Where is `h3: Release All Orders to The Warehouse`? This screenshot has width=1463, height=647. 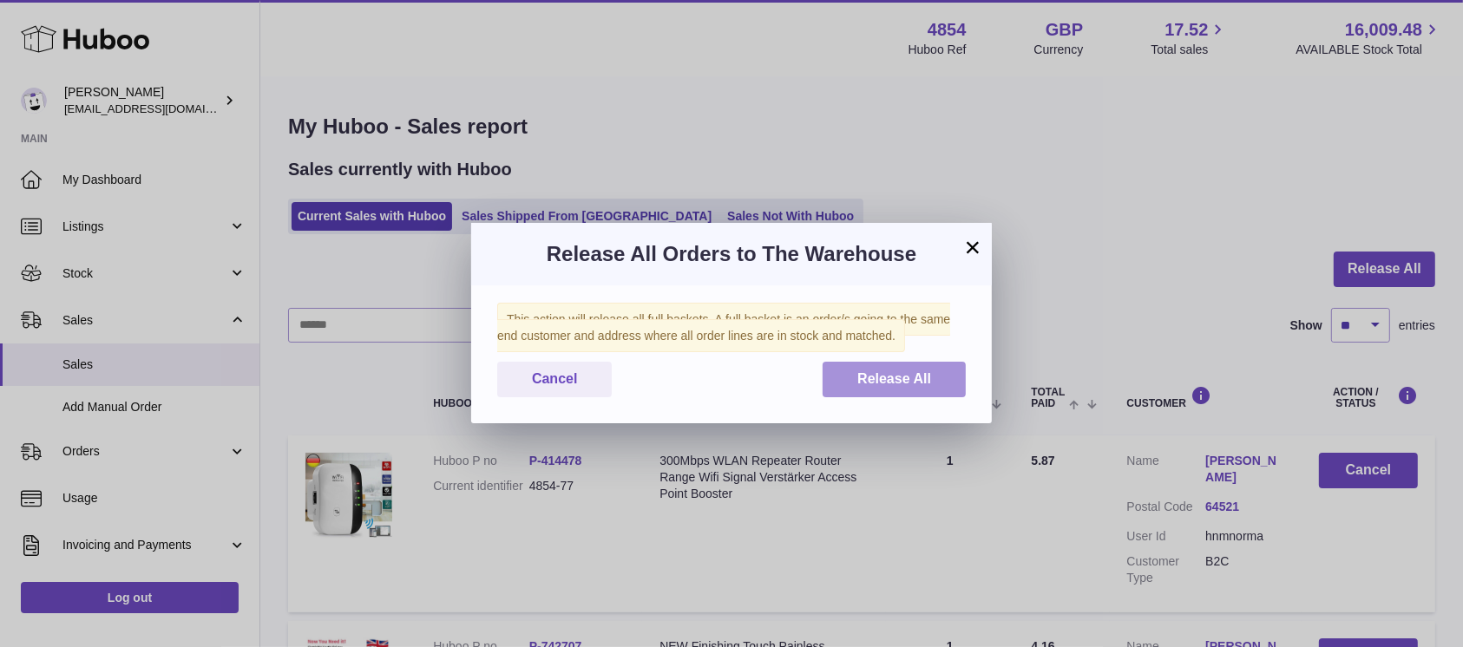 h3: Release All Orders to The Warehouse is located at coordinates (731, 254).